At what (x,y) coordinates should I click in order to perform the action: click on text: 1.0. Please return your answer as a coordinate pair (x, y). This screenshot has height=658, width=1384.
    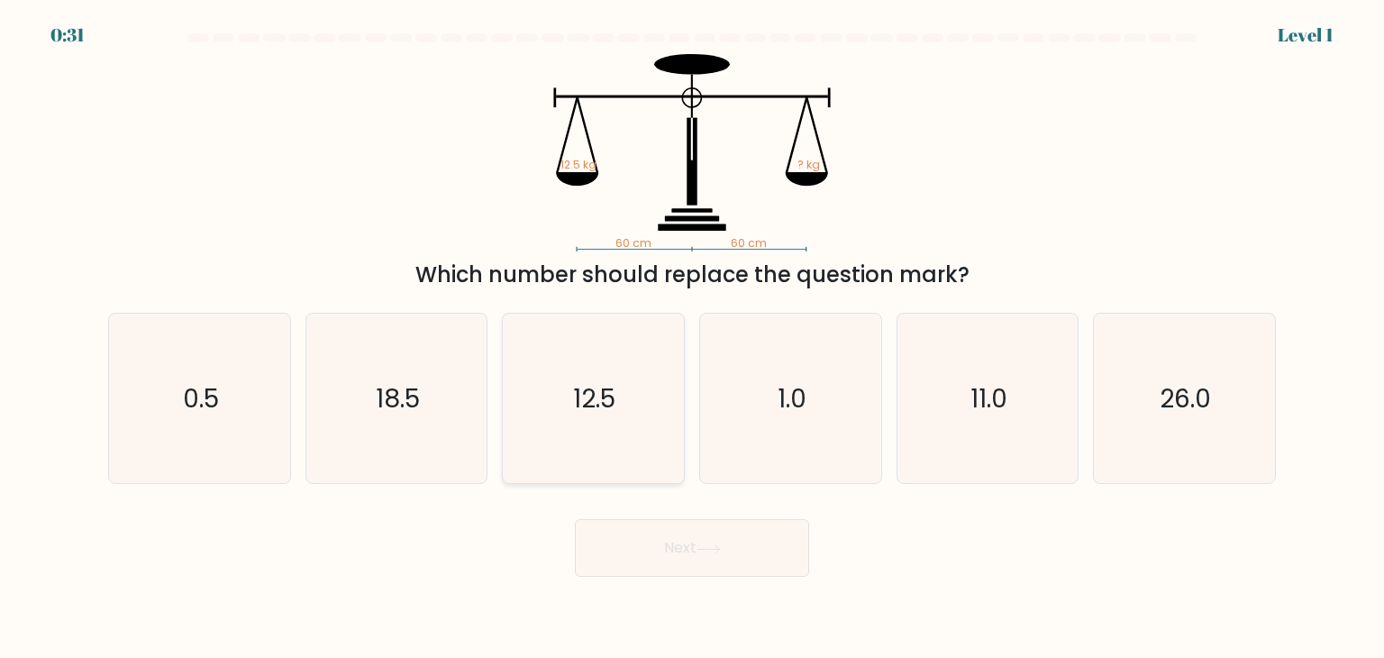
    Looking at the image, I should click on (792, 398).